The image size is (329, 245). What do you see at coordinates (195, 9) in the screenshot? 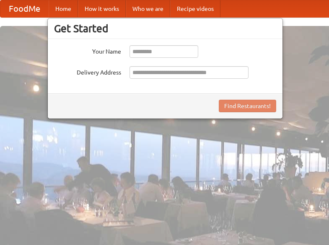
I see `a: Recipe videos` at bounding box center [195, 9].